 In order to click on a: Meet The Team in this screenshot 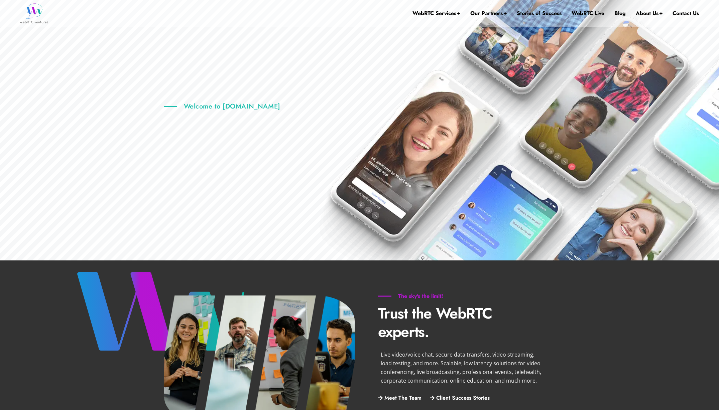, I will do `click(400, 398)`.